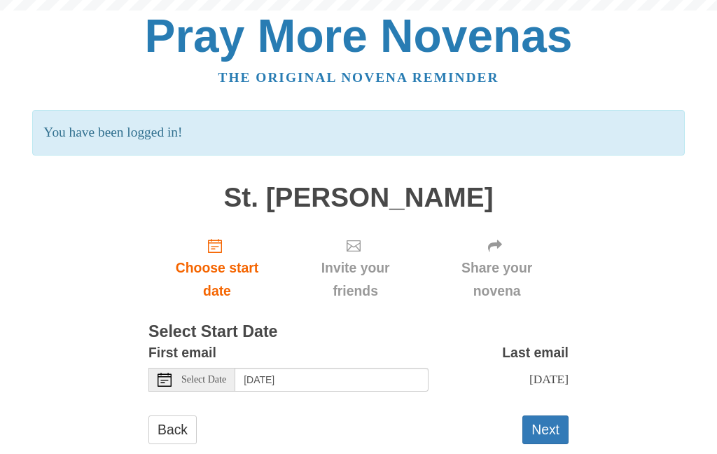 The height and width of the screenshot is (454, 717). Describe the element at coordinates (359, 332) in the screenshot. I see `h3: Select Start Date` at that location.